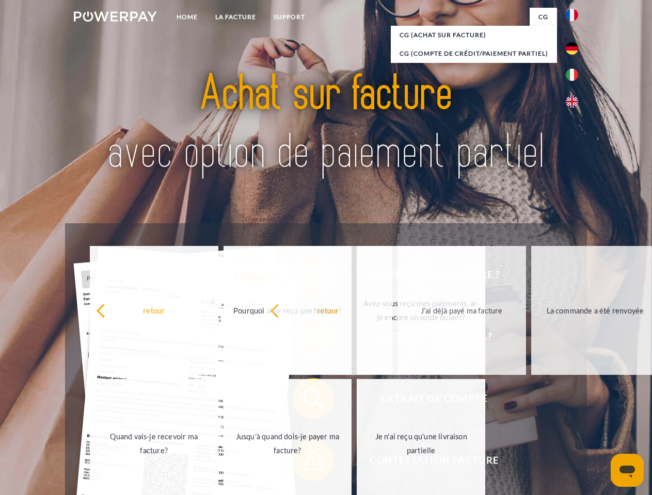 This screenshot has width=652, height=495. What do you see at coordinates (187, 17) in the screenshot?
I see `a: Home` at bounding box center [187, 17].